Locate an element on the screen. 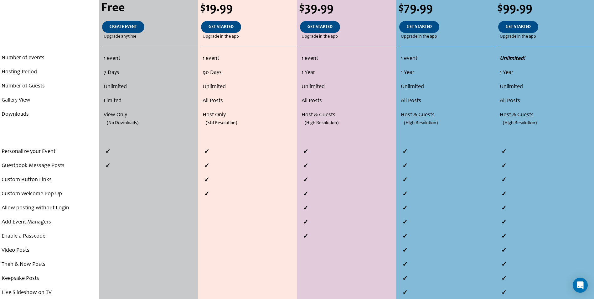  li: Enable a Passcode is located at coordinates (49, 236).